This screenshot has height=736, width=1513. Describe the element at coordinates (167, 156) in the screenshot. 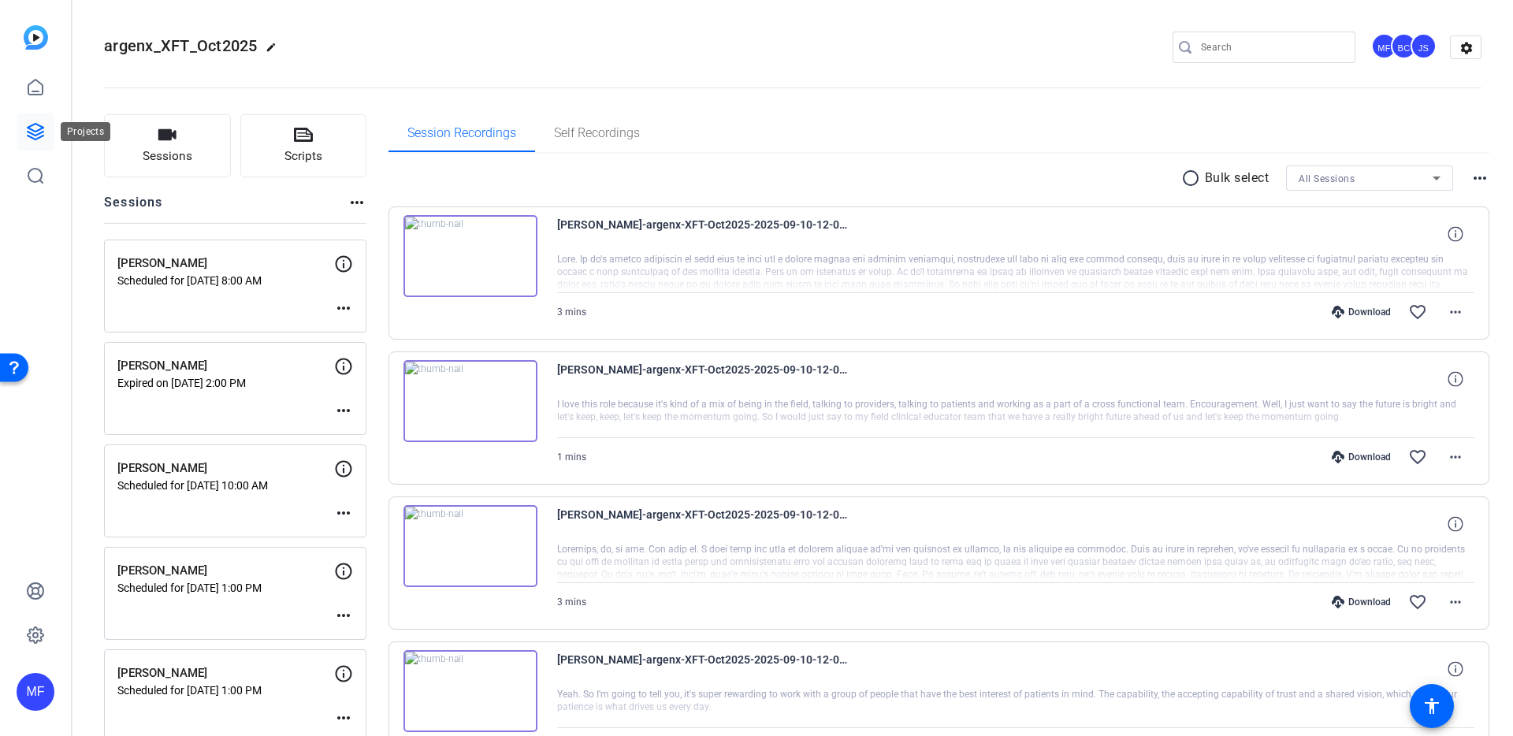

I see `span: Sessions` at that location.